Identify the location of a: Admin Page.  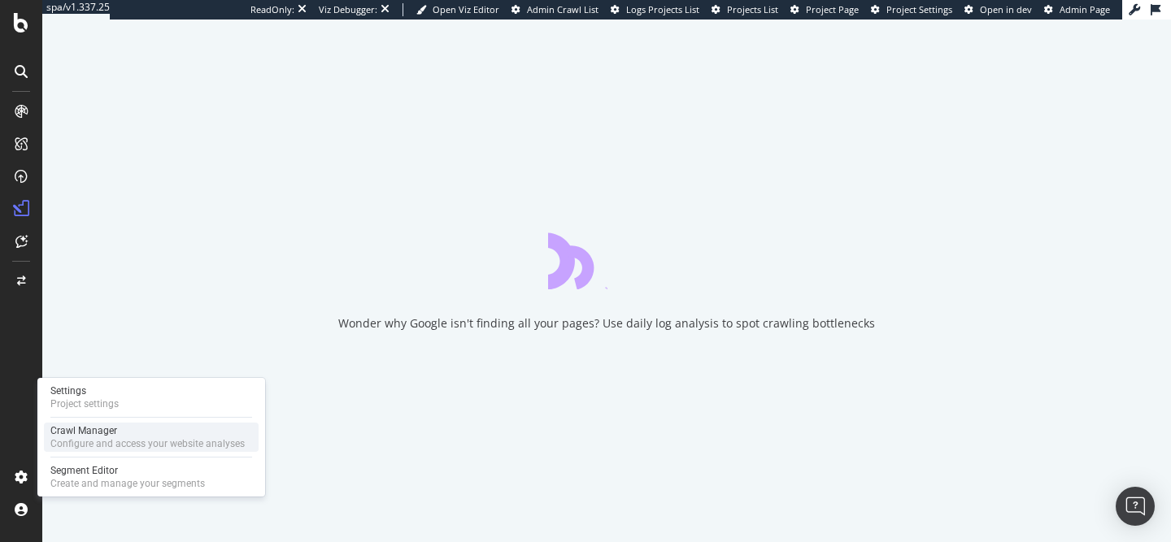
(1076, 10).